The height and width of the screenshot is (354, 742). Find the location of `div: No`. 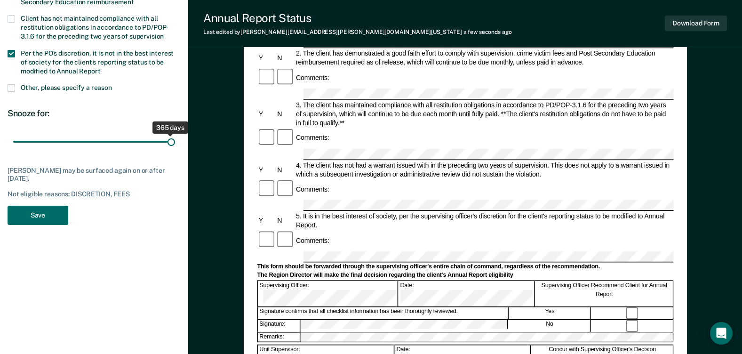

div: No is located at coordinates (550, 325).